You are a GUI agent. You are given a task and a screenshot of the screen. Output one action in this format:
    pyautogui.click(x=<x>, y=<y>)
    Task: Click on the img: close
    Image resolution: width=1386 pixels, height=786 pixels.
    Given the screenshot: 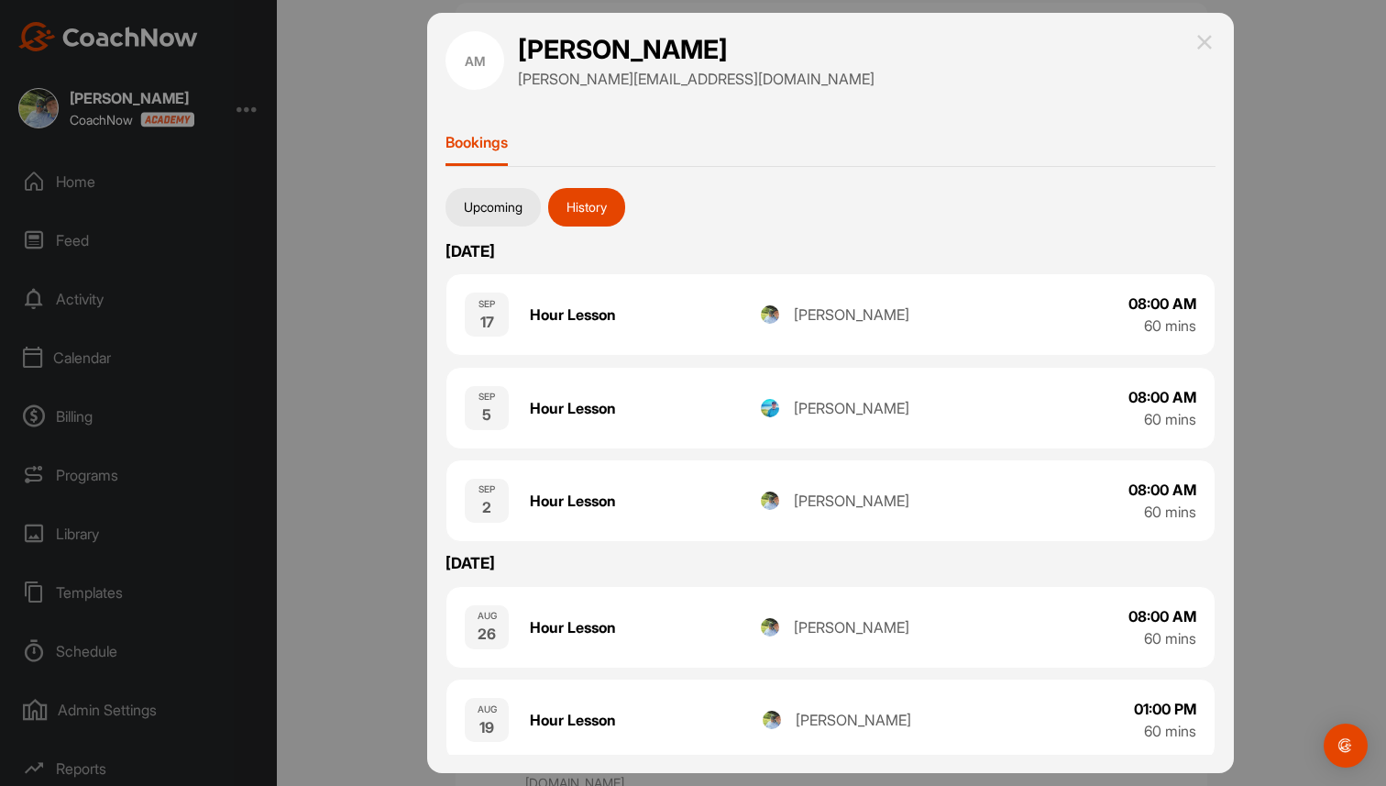 What is the action you would take?
    pyautogui.click(x=1205, y=42)
    